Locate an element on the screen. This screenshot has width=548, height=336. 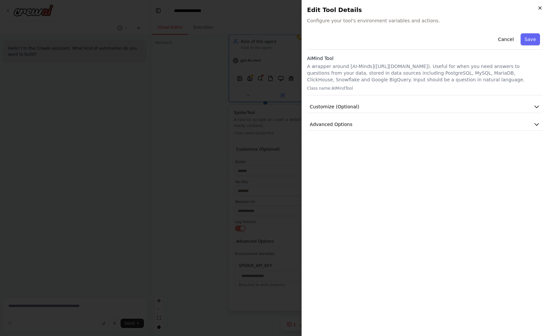
button: Cancel is located at coordinates (505, 39).